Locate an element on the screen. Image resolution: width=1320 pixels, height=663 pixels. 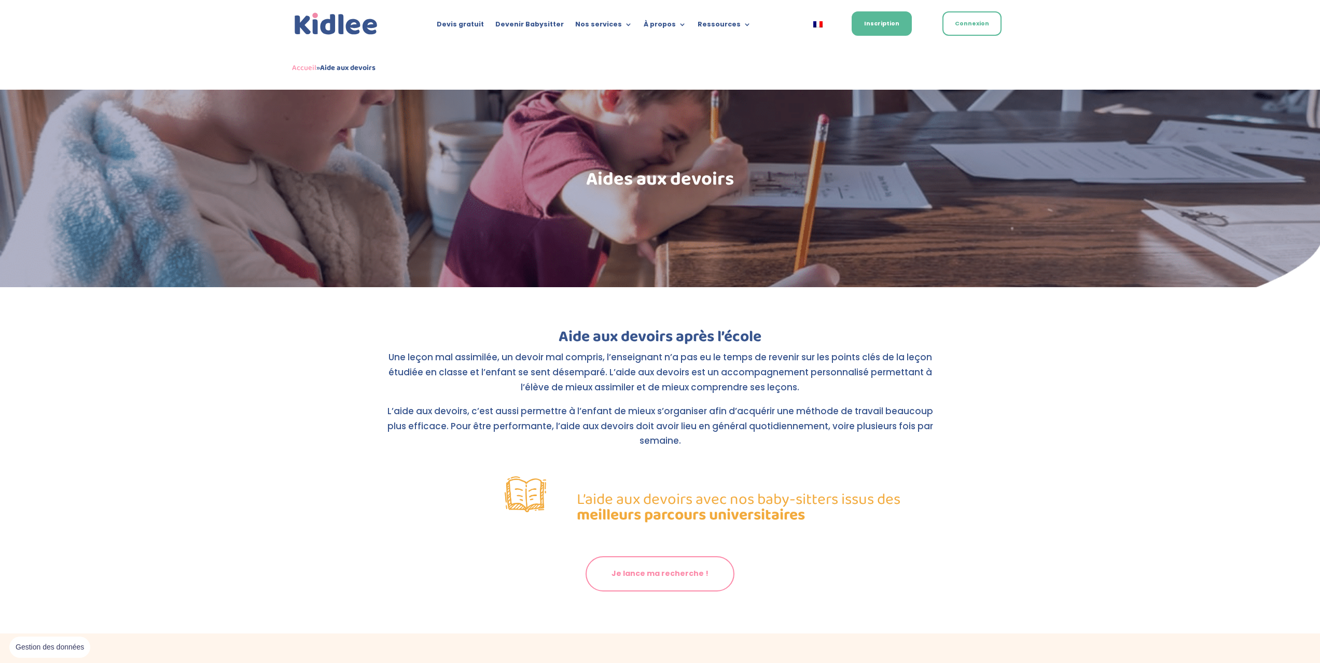
a: Kidlee Logo is located at coordinates (336, 24).